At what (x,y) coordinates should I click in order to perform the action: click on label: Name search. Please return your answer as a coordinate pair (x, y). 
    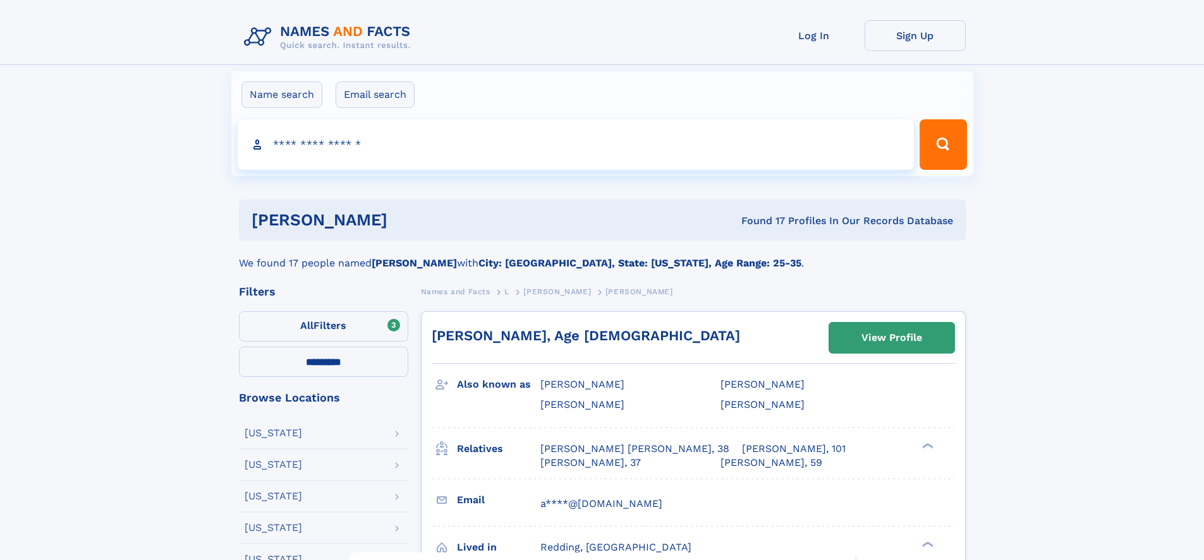
    Looking at the image, I should click on (282, 95).